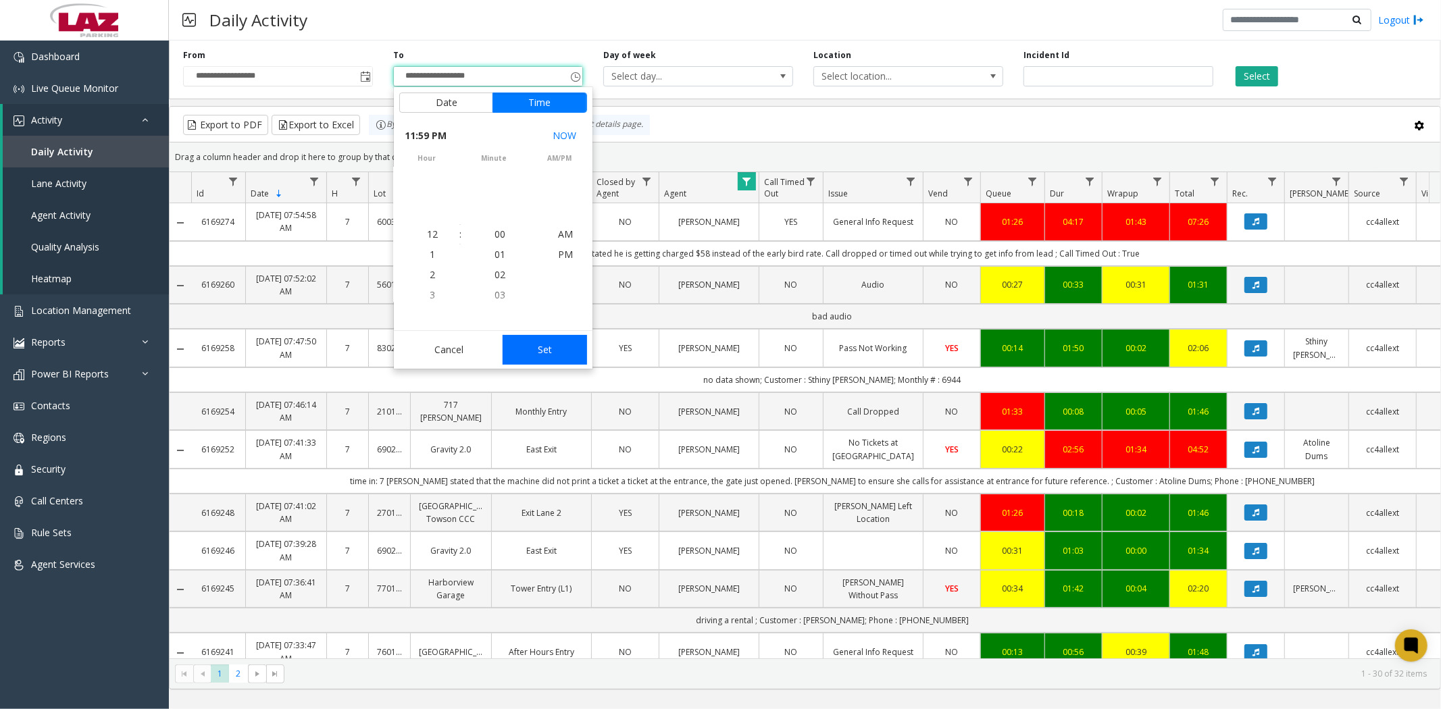 This screenshot has width=1441, height=709. Describe the element at coordinates (218, 411) in the screenshot. I see `a: 6169254` at that location.